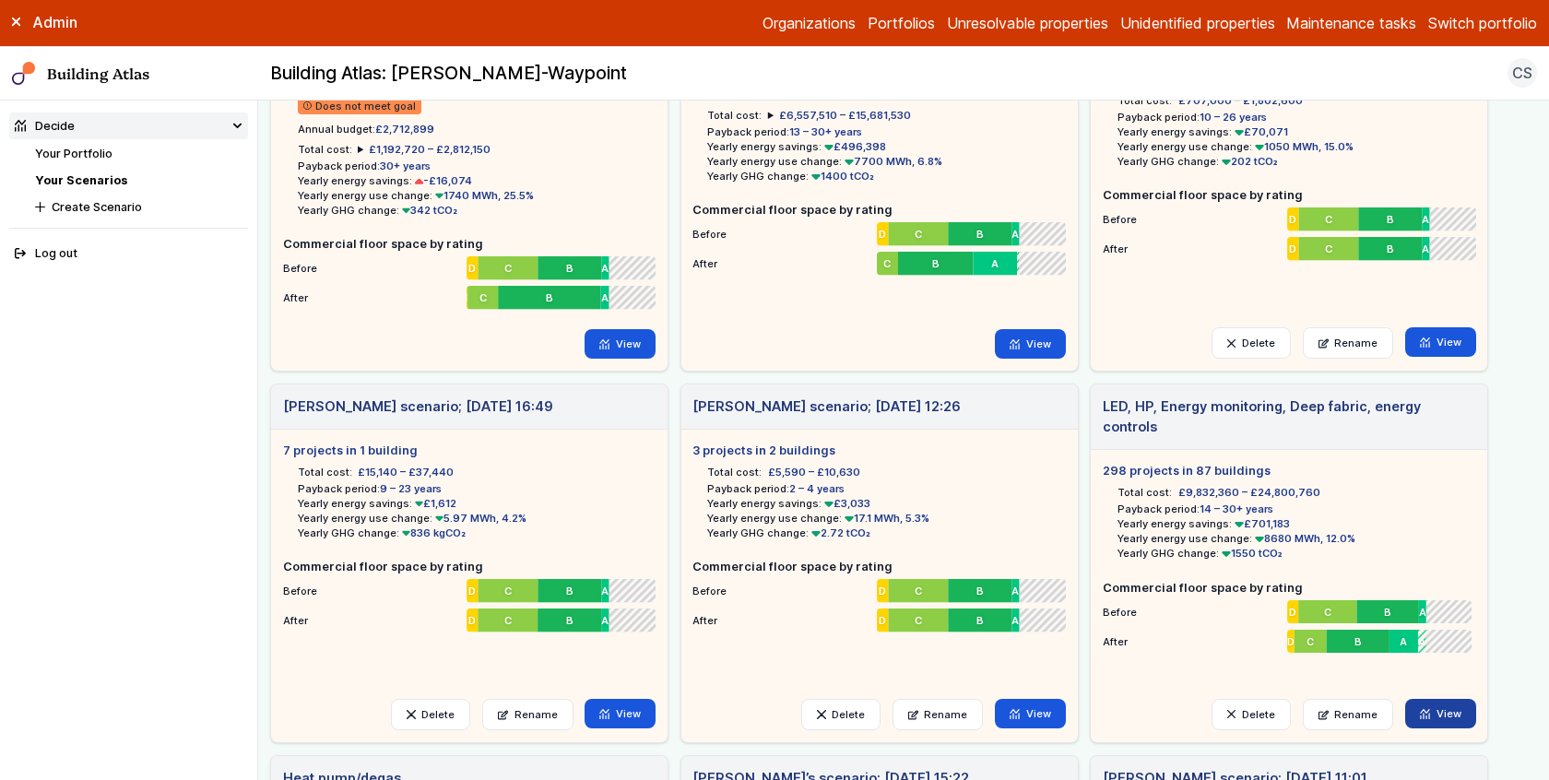  I want to click on span: £1,192,720 – £2,812,150, so click(430, 149).